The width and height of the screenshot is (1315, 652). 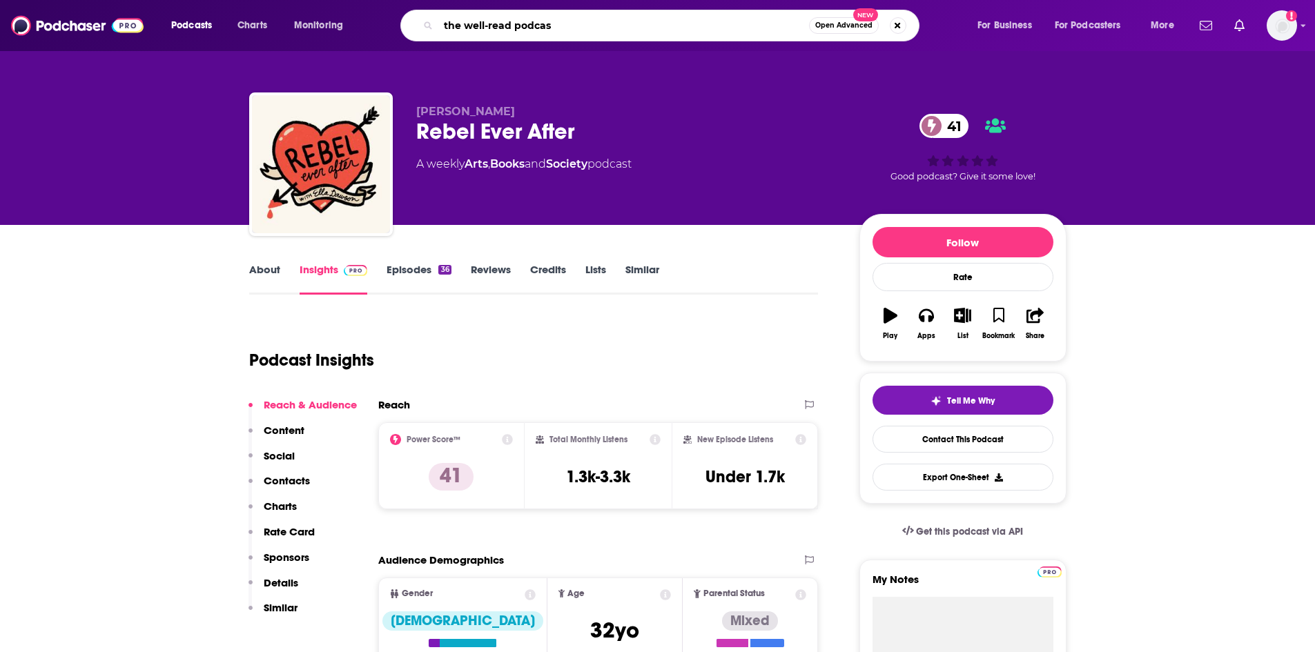 I want to click on h3: Under 1.7k, so click(x=745, y=477).